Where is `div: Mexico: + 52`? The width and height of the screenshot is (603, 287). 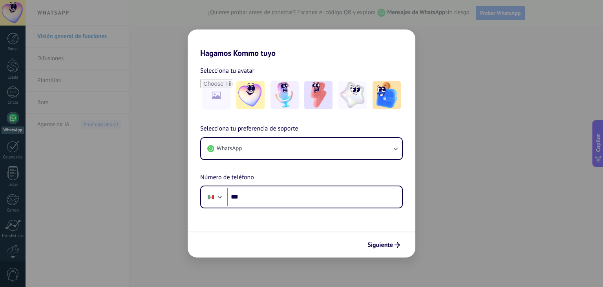 div: Mexico: + 52 is located at coordinates (211, 197).